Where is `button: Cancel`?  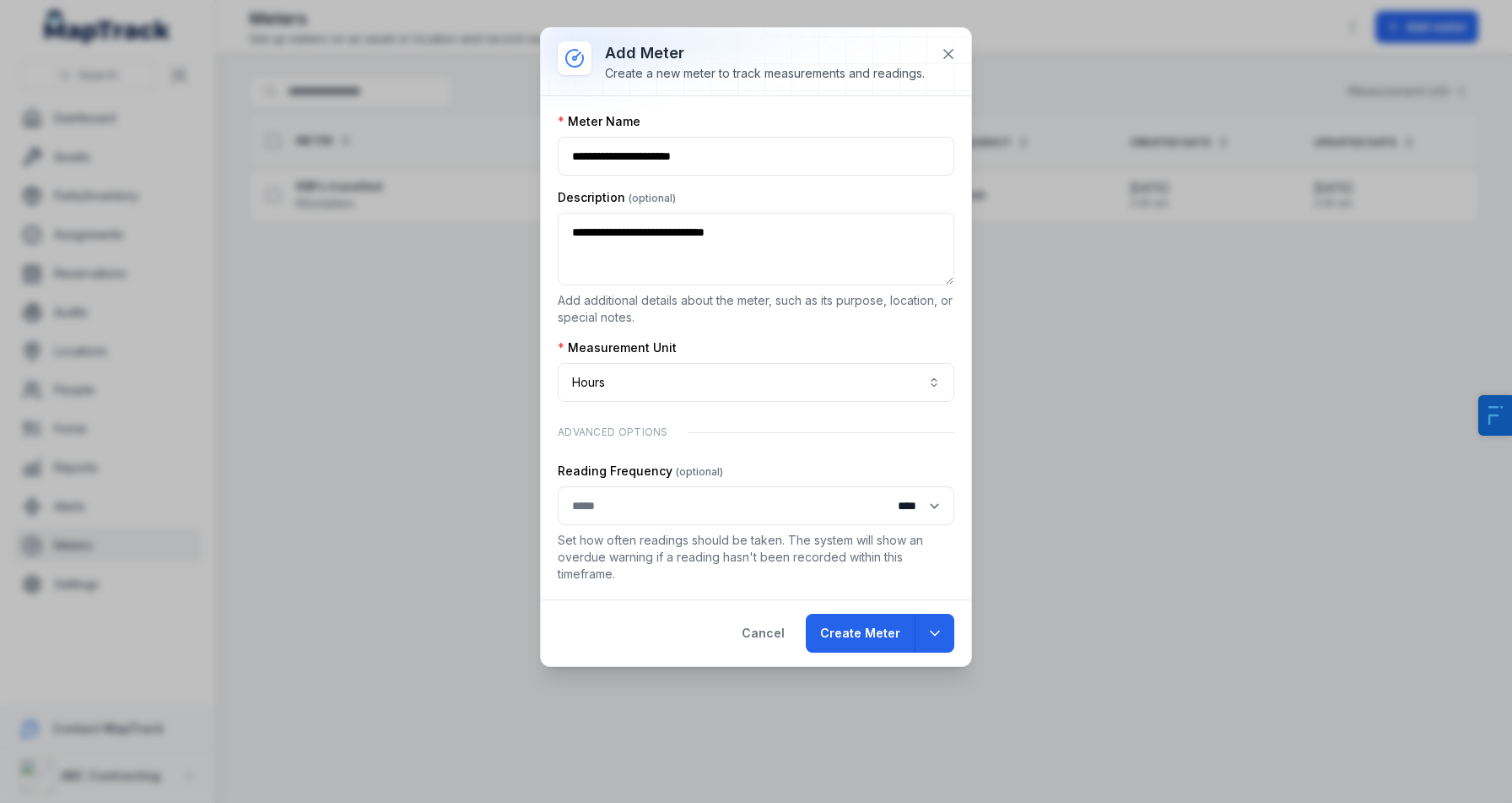 button: Cancel is located at coordinates (763, 633).